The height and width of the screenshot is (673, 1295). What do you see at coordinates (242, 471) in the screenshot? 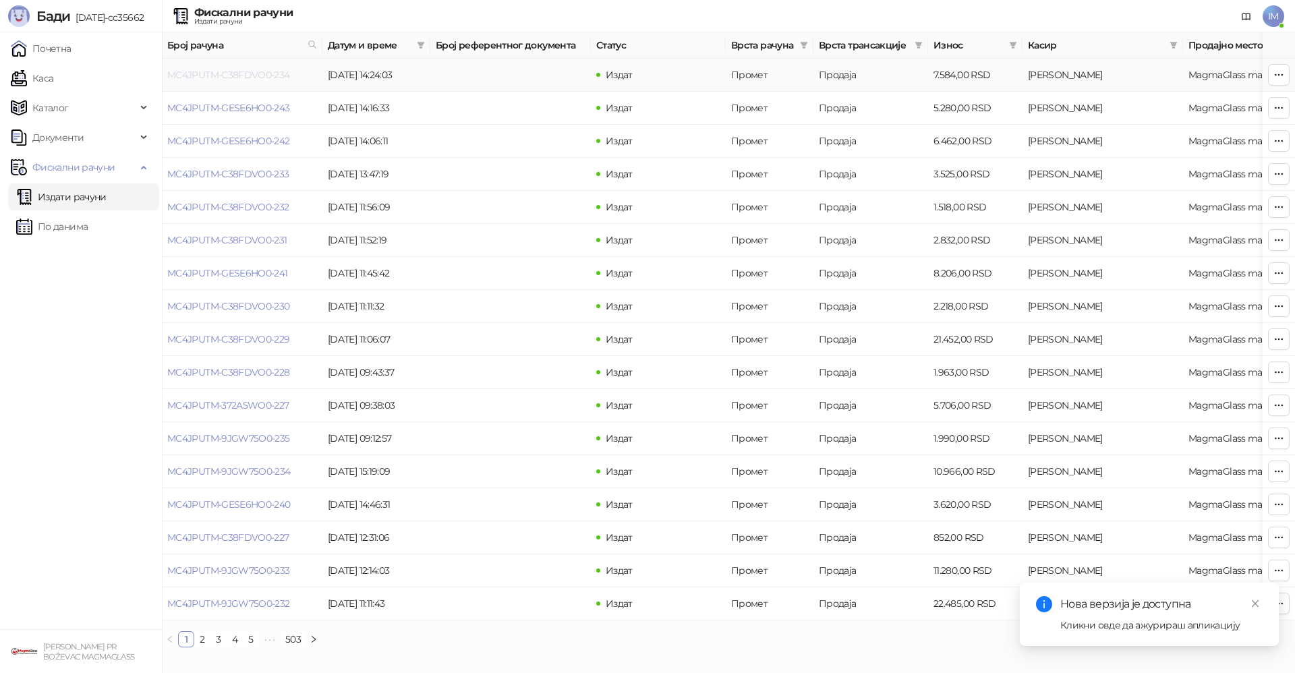
I see `td: MC4JPUTM-9JGW75O0-234` at bounding box center [242, 471].